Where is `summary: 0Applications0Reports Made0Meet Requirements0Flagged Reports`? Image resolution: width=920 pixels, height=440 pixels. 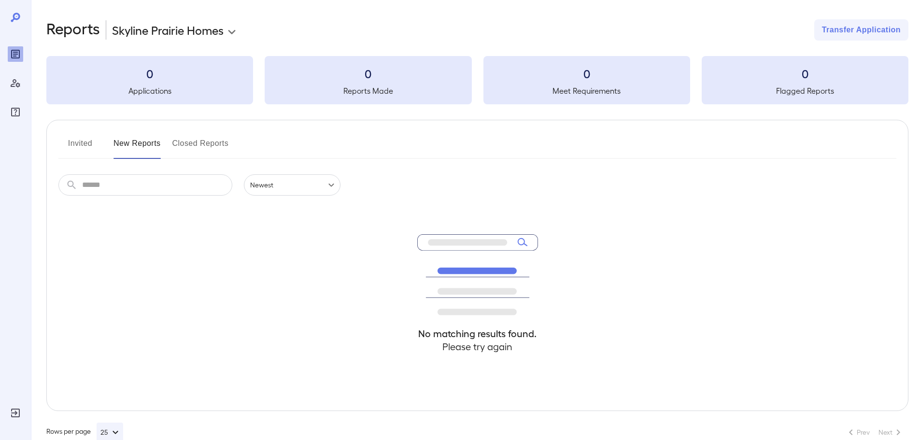
summary: 0Applications0Reports Made0Meet Requirements0Flagged Reports is located at coordinates (477, 80).